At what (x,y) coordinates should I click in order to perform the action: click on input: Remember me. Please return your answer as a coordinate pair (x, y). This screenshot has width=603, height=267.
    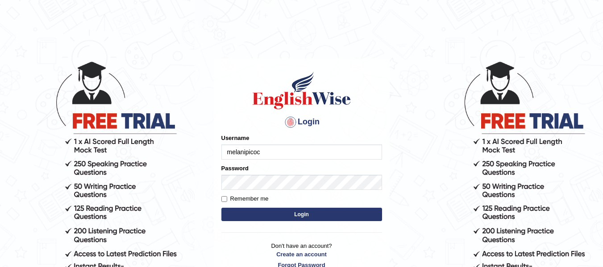
    Looking at the image, I should click on (224, 199).